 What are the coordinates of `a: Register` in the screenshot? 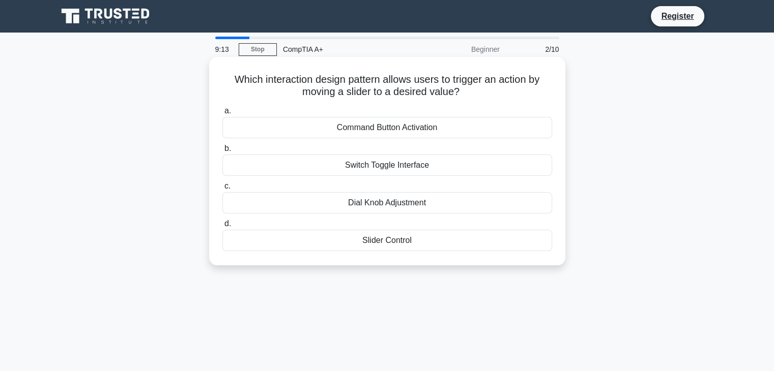 It's located at (677, 16).